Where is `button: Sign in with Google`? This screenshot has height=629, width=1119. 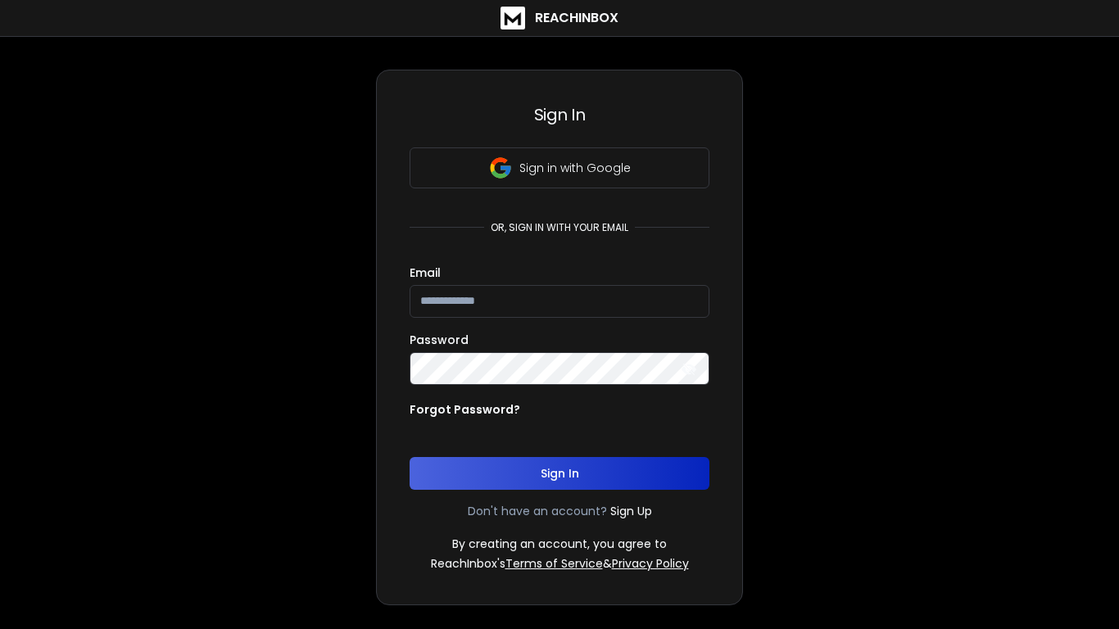 button: Sign in with Google is located at coordinates (559, 168).